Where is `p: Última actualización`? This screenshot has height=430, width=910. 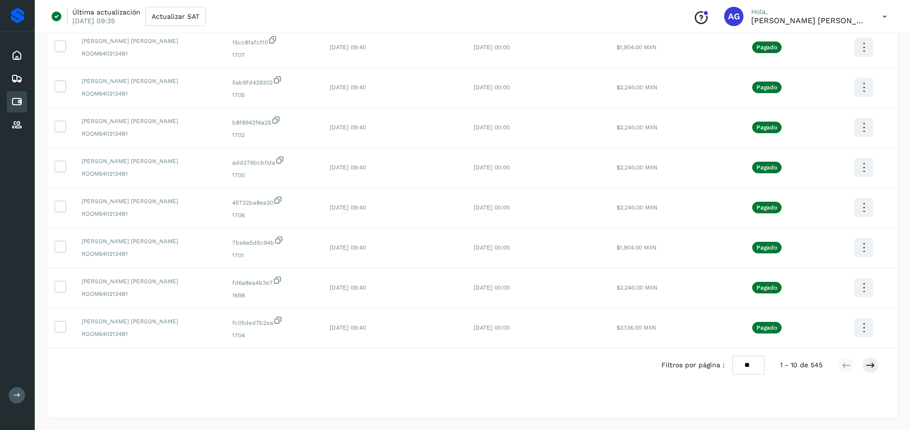
p: Última actualización is located at coordinates (106, 12).